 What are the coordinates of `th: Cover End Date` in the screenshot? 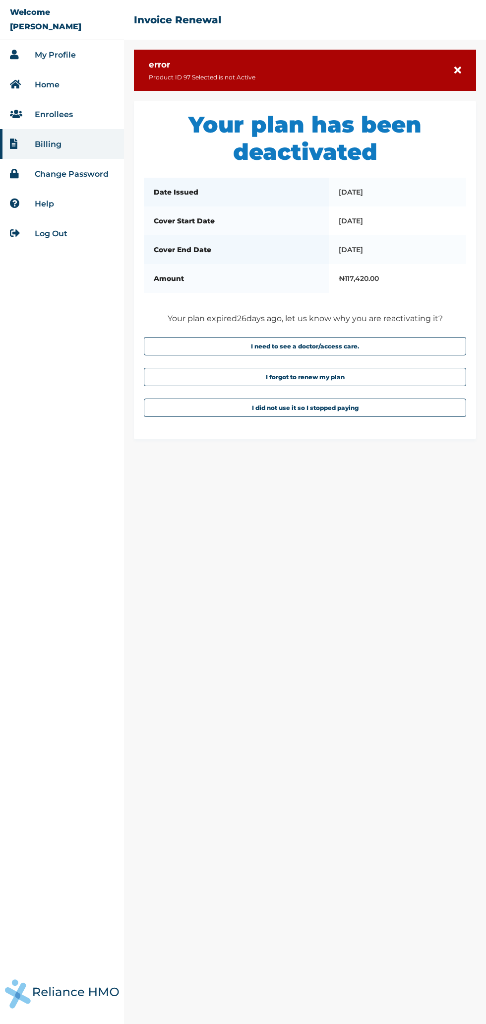 It's located at (236, 250).